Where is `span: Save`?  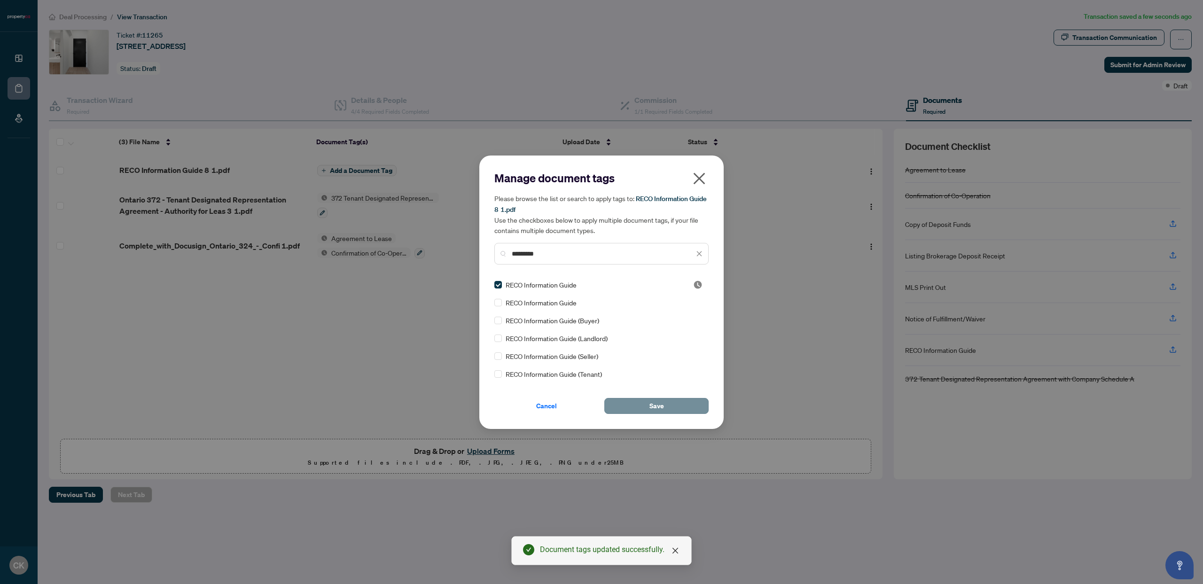 span: Save is located at coordinates (656, 406).